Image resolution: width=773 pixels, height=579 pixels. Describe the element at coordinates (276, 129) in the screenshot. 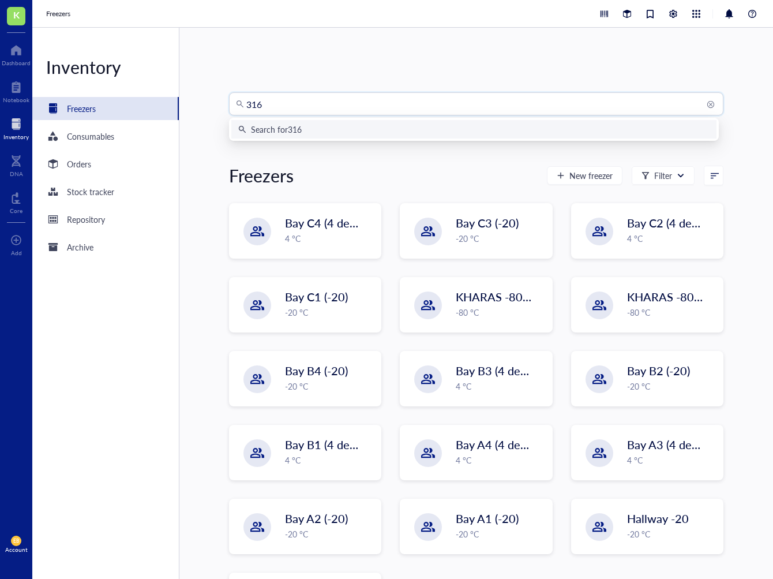

I see `div: Search for 316` at that location.